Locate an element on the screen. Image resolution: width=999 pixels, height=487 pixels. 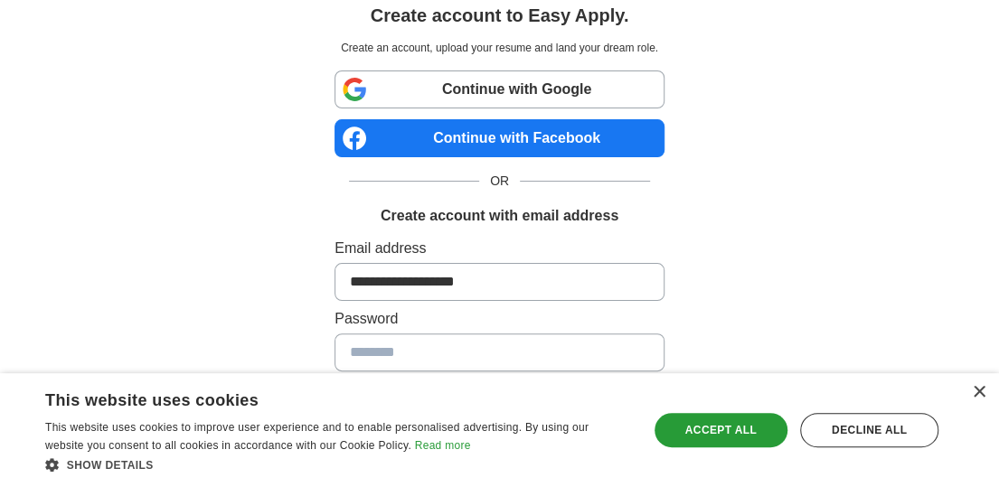
span: OR is located at coordinates (499, 181).